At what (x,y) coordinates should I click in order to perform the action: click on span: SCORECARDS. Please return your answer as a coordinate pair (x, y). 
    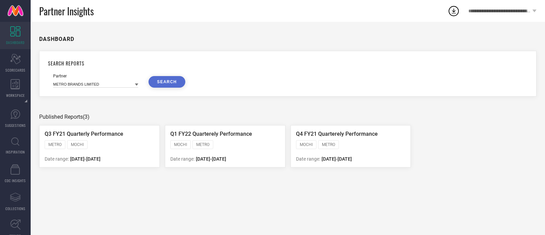
    Looking at the image, I should click on (15, 70).